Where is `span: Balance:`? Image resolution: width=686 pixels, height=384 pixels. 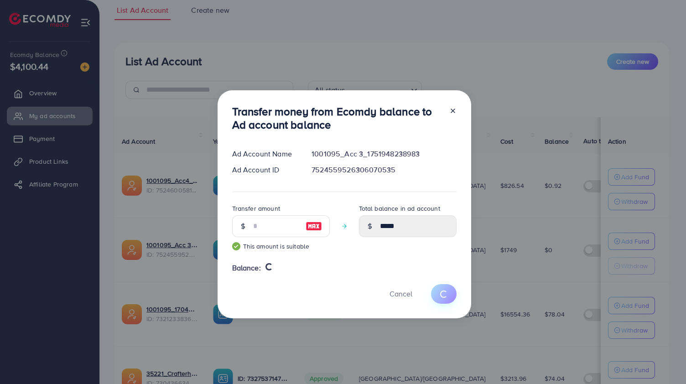 span: Balance: is located at coordinates (246, 268).